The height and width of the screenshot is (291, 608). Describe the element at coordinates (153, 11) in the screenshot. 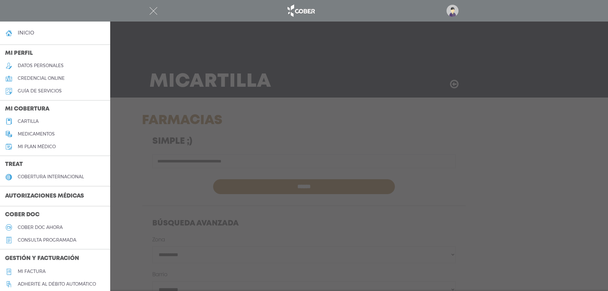

I see `img: Cober_menu-close-white.svg` at that location.